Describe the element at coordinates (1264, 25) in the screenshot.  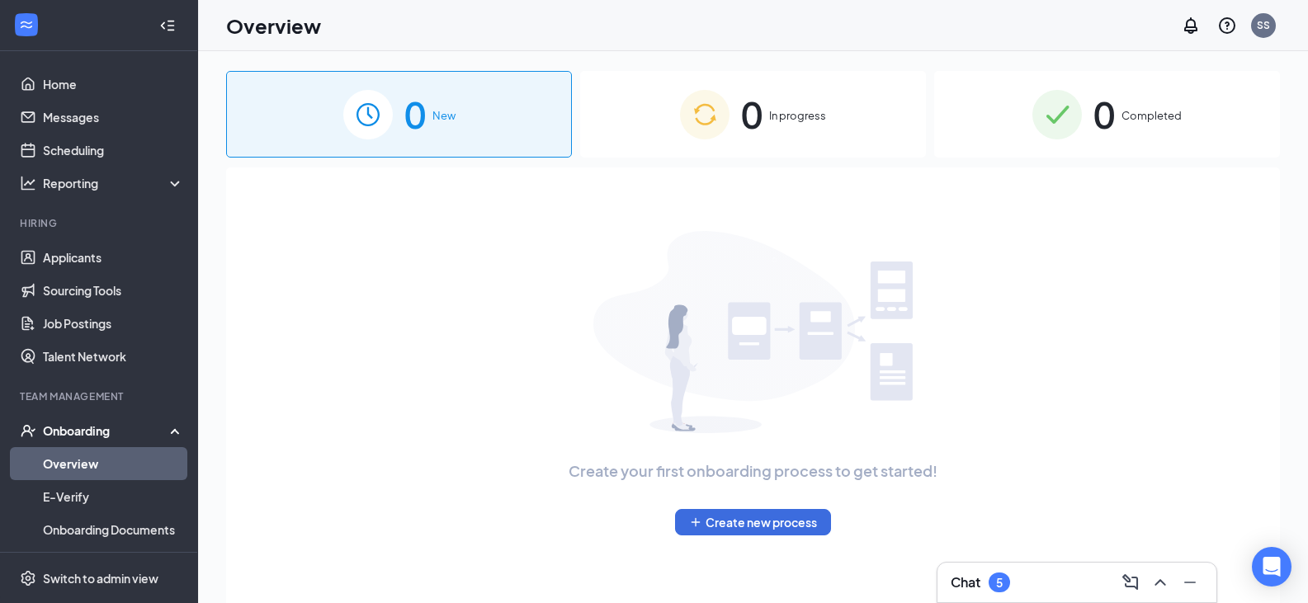
I see `div: SS` at that location.